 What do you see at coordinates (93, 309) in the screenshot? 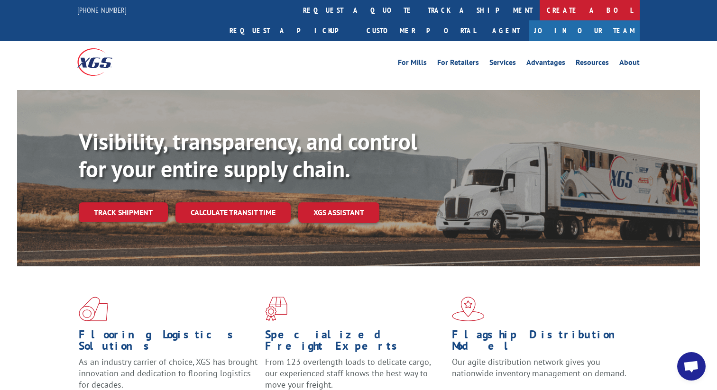
I see `img: xgs-icon-total-supply-chain-intelligence-red` at bounding box center [93, 309].